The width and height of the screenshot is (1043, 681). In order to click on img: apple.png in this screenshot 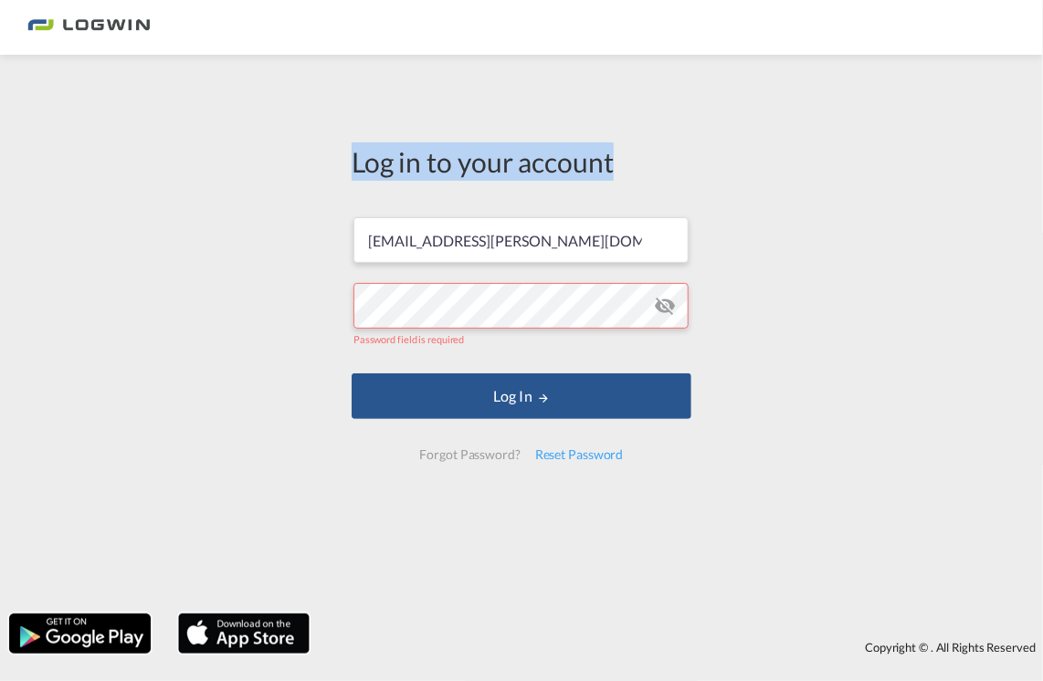, I will do `click(244, 634)`.